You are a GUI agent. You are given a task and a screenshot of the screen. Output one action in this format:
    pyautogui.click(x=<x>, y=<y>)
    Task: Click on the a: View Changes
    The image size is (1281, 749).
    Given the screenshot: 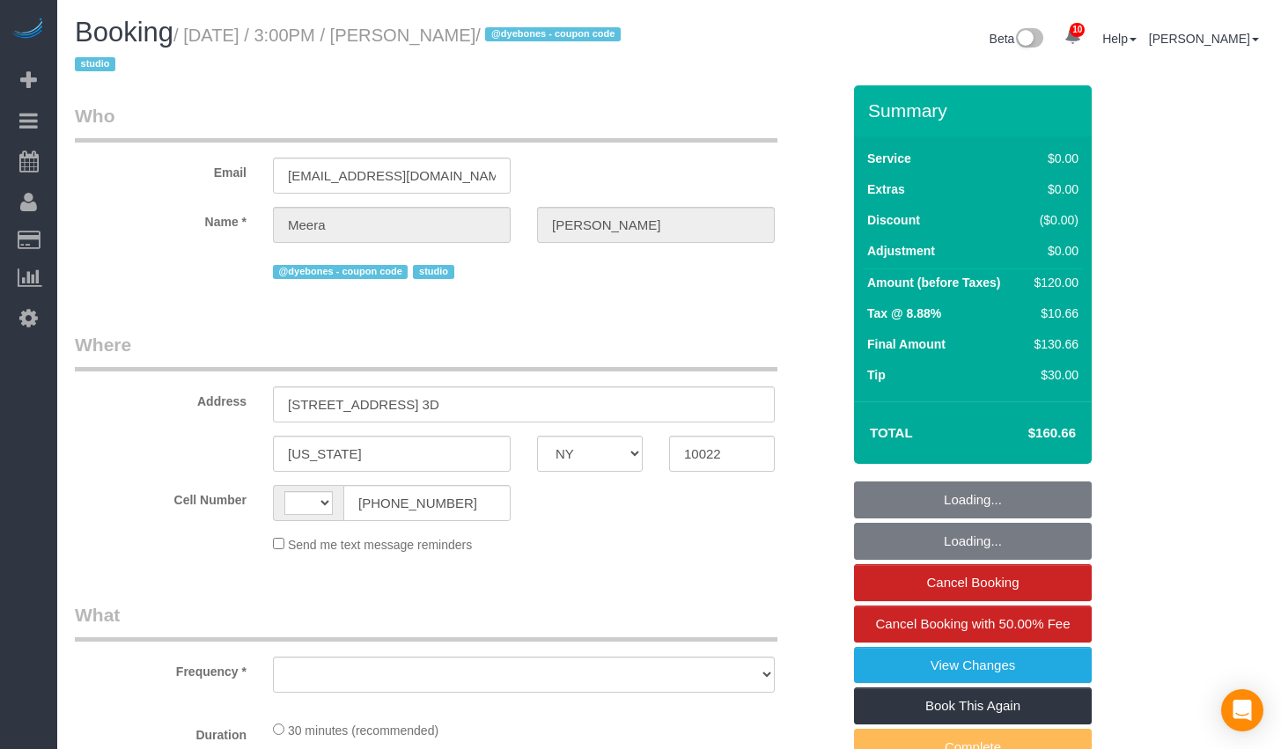 What is the action you would take?
    pyautogui.click(x=973, y=666)
    